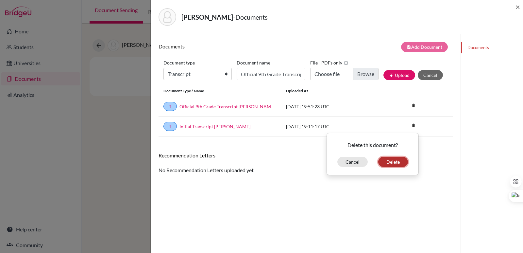 The image size is (523, 253). What do you see at coordinates (306, 155) in the screenshot?
I see `h6: Recommendation Letters` at bounding box center [306, 155].